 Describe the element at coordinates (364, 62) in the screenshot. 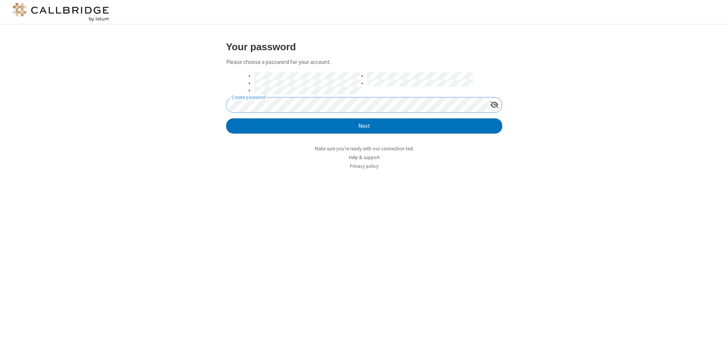

I see `p: Please choose a password for your account.` at that location.